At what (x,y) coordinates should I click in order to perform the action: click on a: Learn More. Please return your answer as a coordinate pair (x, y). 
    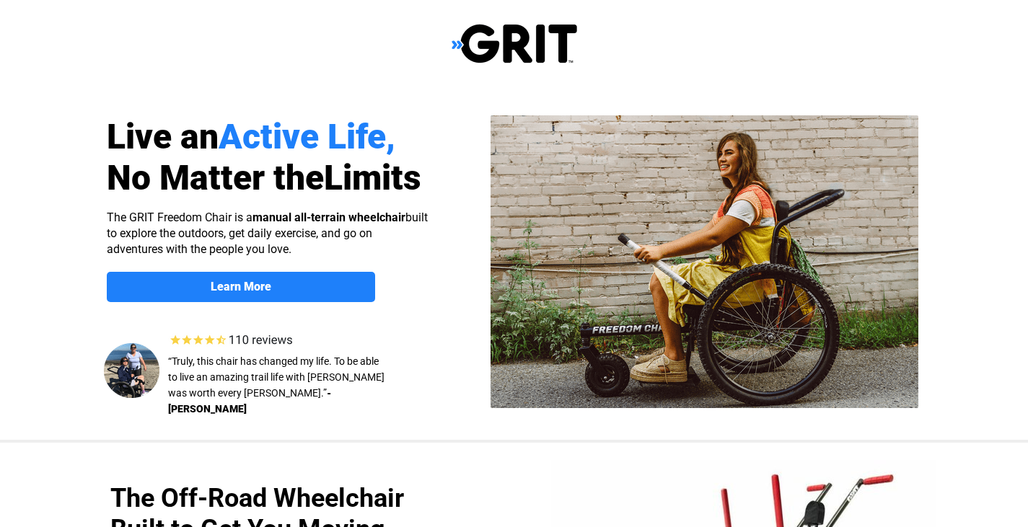
    Looking at the image, I should click on (241, 287).